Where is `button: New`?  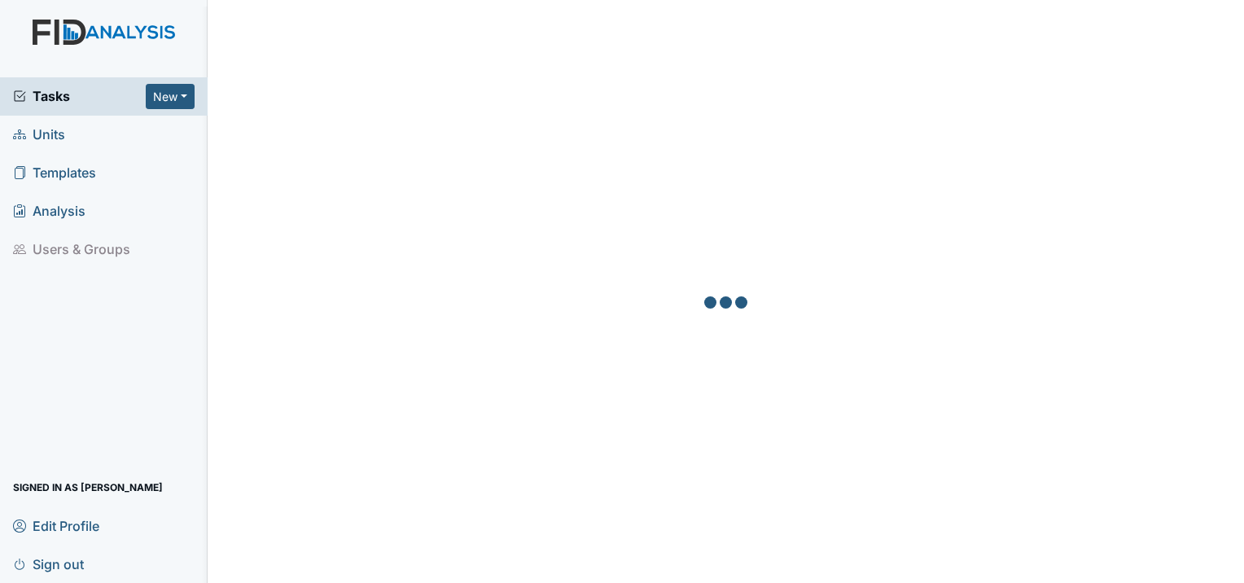
button: New is located at coordinates (170, 96).